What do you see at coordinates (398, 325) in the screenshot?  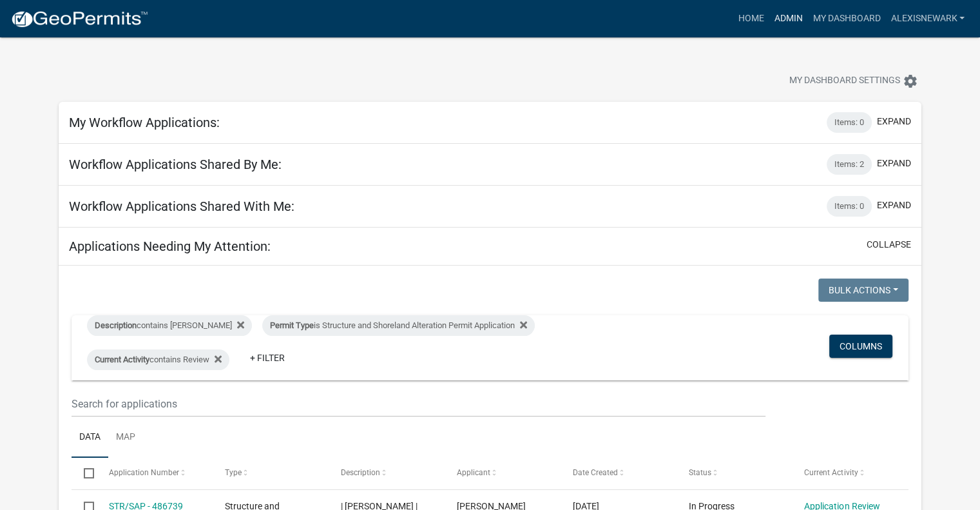 I see `div: is Structure and Shoreland Alteration Permit Application` at bounding box center [398, 325].